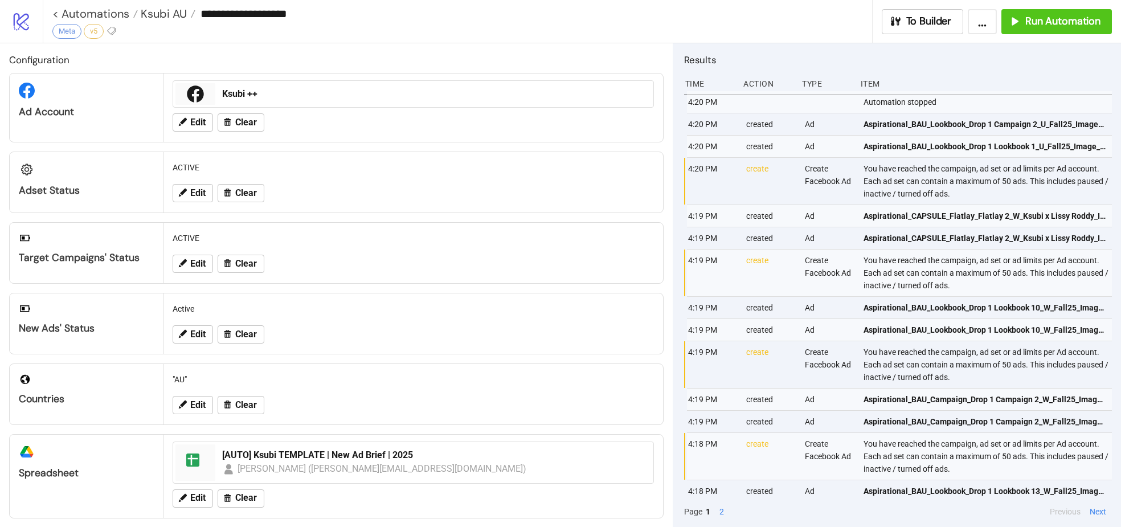 The width and height of the screenshot is (1121, 527). Describe the element at coordinates (95, 14) in the screenshot. I see `a: < Automations` at that location.